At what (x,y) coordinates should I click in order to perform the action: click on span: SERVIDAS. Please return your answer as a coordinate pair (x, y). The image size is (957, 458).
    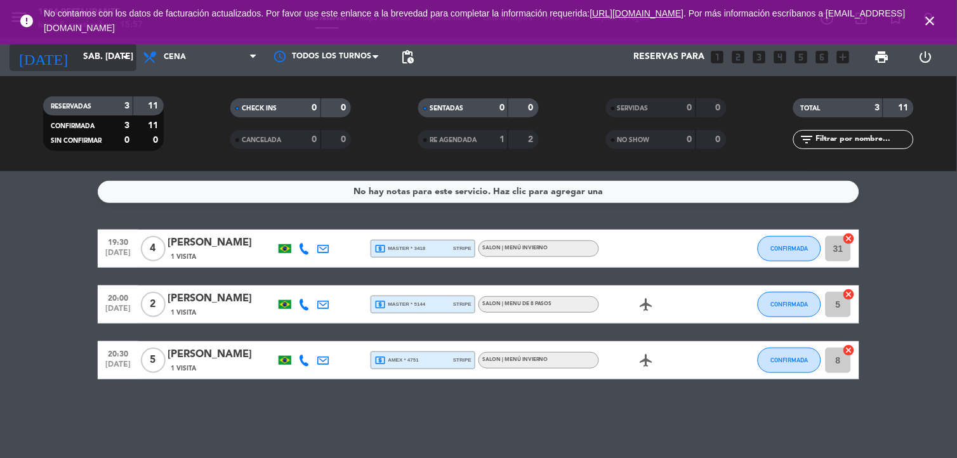
    Looking at the image, I should click on (633, 109).